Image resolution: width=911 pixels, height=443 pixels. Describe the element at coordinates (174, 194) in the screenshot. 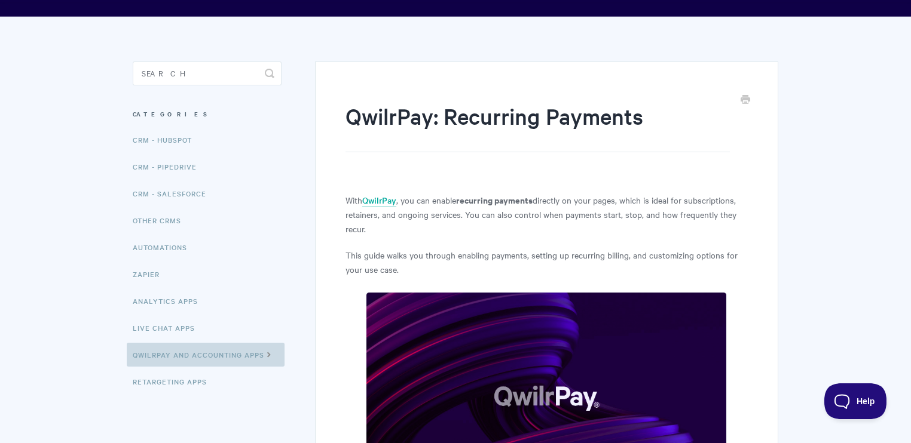

I see `a: CRM - Salesforce` at that location.